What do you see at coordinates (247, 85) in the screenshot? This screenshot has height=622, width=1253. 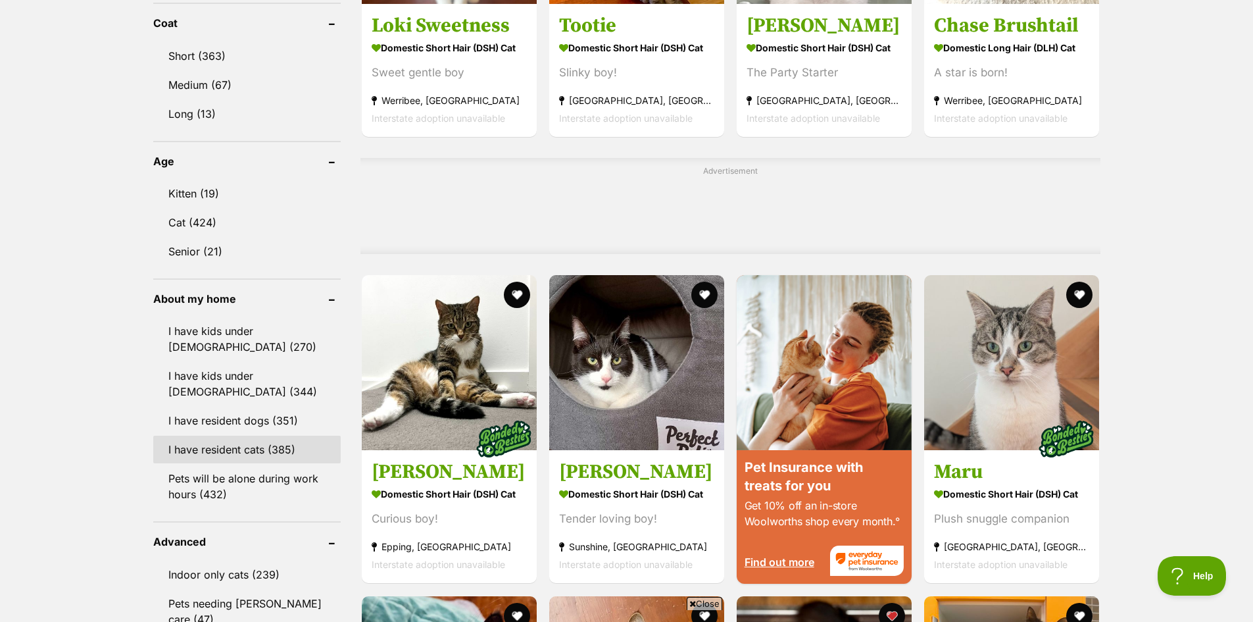 I see `a: Medium (67)` at bounding box center [247, 85].